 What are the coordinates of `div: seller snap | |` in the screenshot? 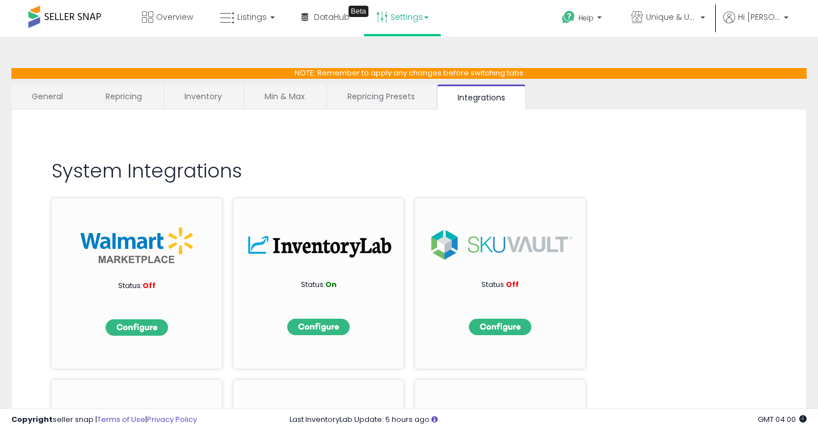 It's located at (104, 420).